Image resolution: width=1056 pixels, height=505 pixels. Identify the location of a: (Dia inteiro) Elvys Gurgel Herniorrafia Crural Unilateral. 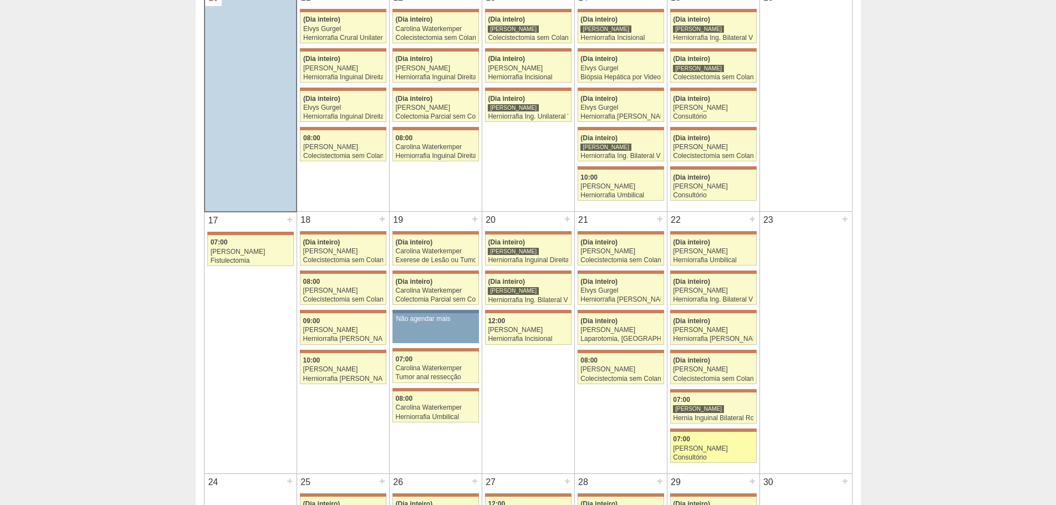
(343, 28).